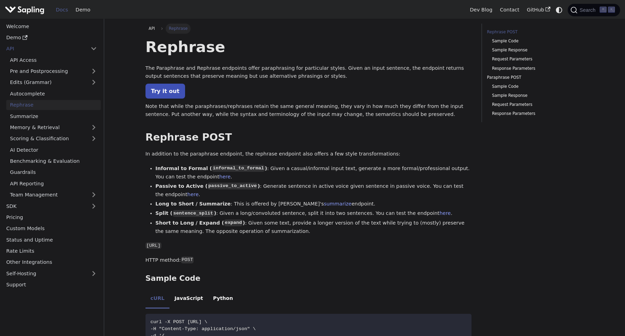 Image resolution: width=625 pixels, height=336 pixels. Describe the element at coordinates (309, 73) in the screenshot. I see `p: The Paraphrase and Rephrase endpoints offer paraphrasing for particular styles. Given an input se...` at that location.